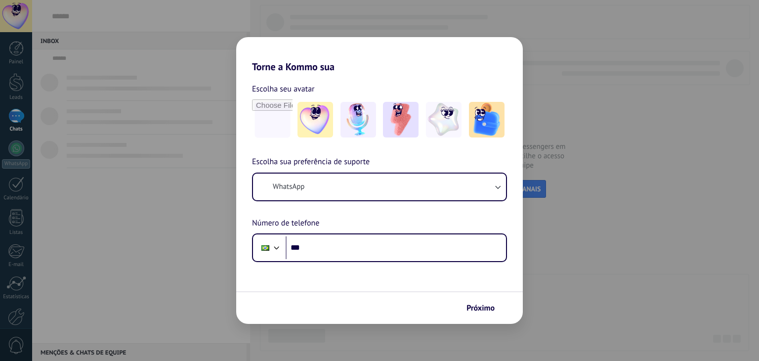 Image resolution: width=759 pixels, height=361 pixels. What do you see at coordinates (283, 89) in the screenshot?
I see `span: Escolha seu avatar` at bounding box center [283, 89].